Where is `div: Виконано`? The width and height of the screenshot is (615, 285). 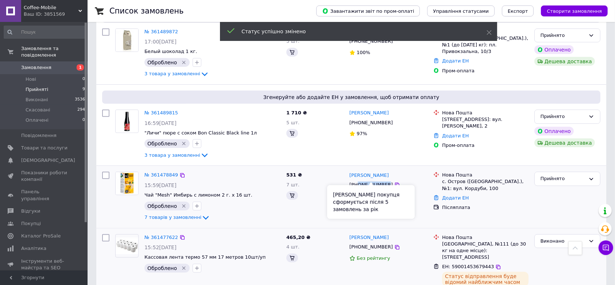
div: Виконано is located at coordinates (563, 241).